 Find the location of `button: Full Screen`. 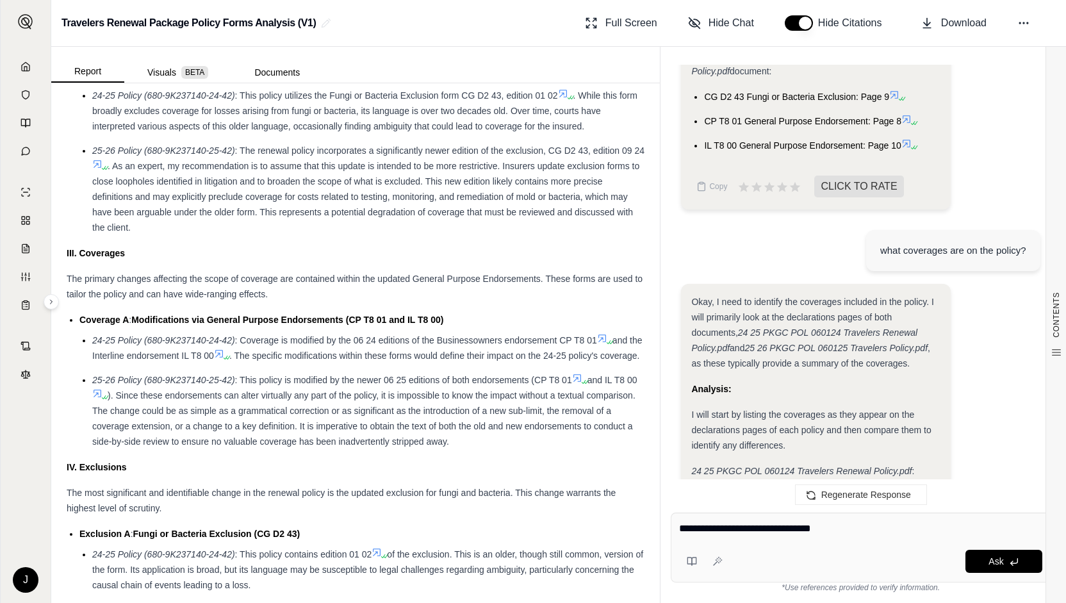

button: Full Screen is located at coordinates (621, 23).